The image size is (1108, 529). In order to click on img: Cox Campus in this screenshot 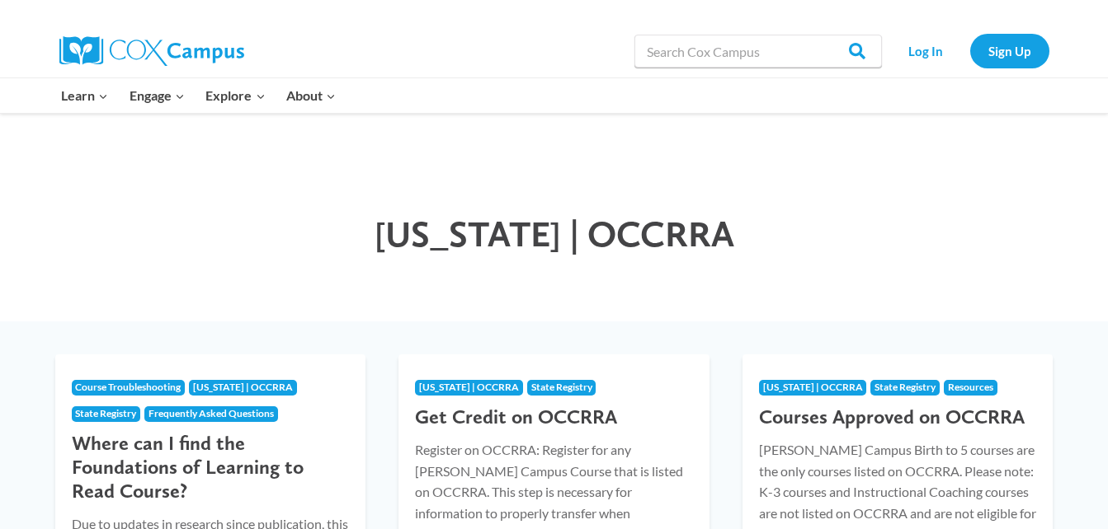, I will do `click(152, 51)`.